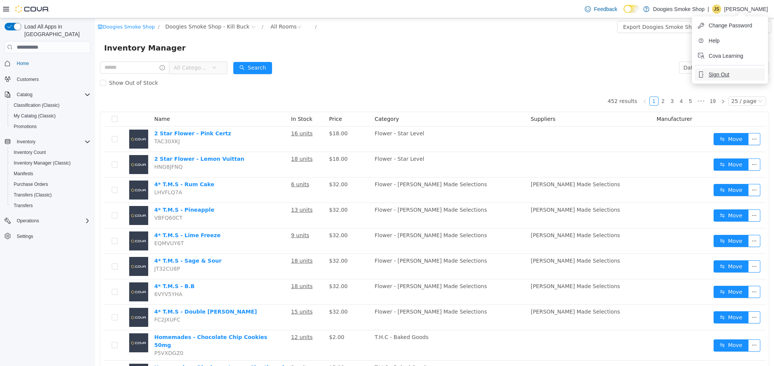 This screenshot has height=366, width=774. Describe the element at coordinates (716, 9) in the screenshot. I see `span: JS` at that location.